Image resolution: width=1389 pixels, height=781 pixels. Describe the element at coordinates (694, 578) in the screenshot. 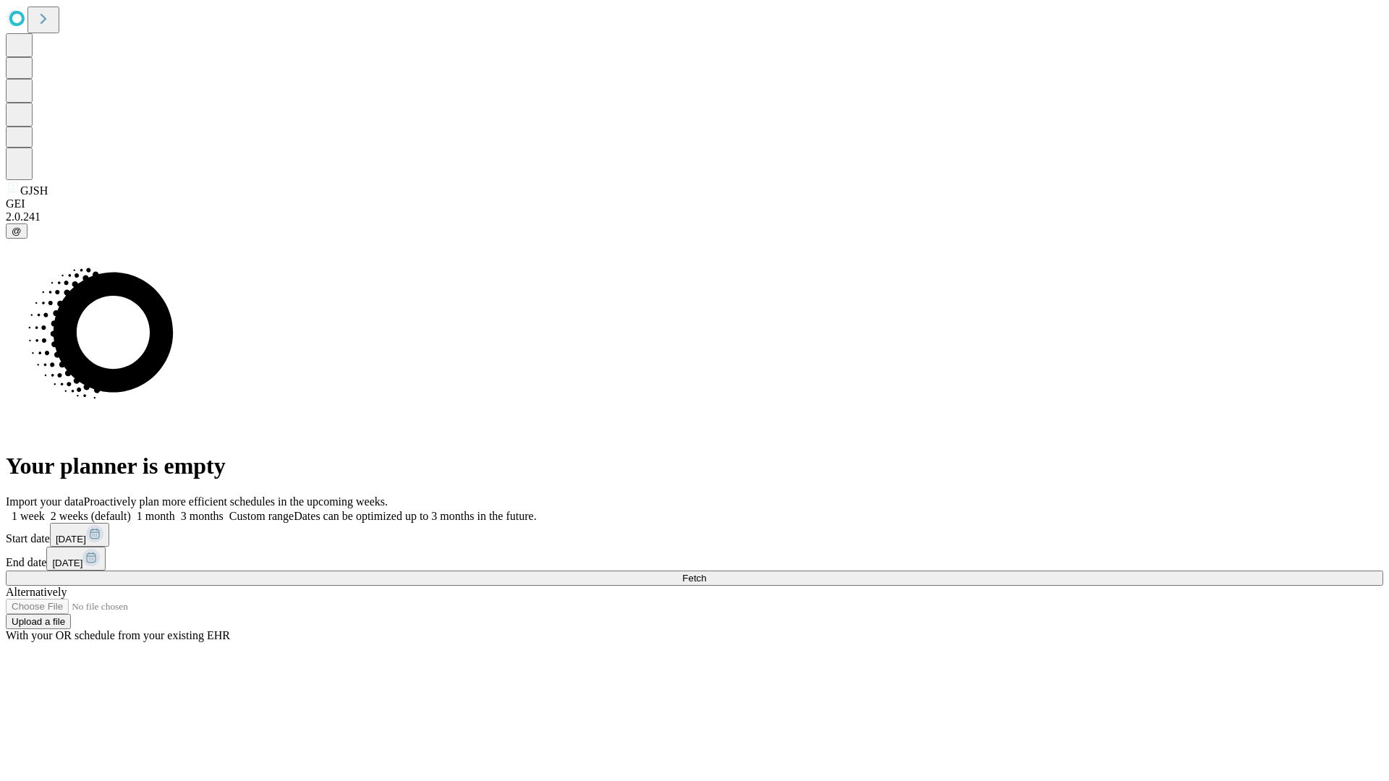

I see `span: Fetch` at that location.